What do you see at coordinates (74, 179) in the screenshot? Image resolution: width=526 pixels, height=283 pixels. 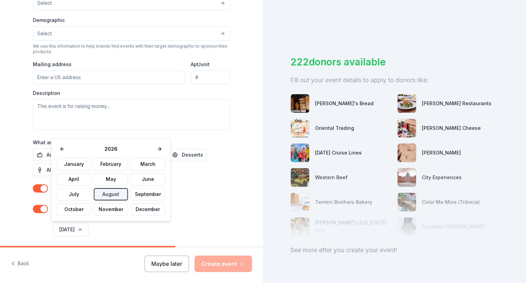 I see `button: April` at bounding box center [74, 179].